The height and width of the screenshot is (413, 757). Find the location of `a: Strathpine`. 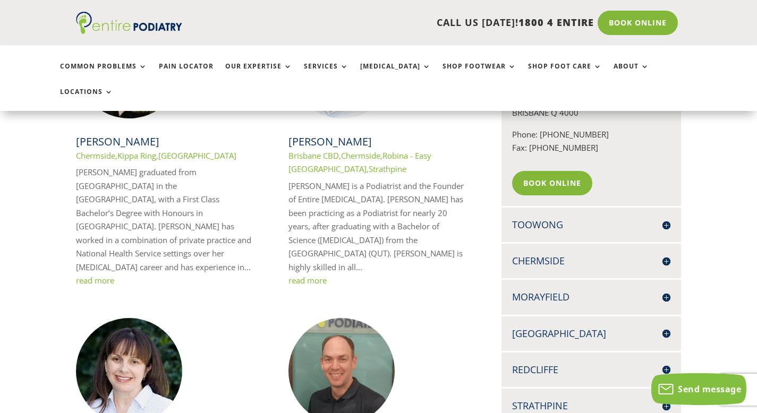

a: Strathpine is located at coordinates (387, 169).